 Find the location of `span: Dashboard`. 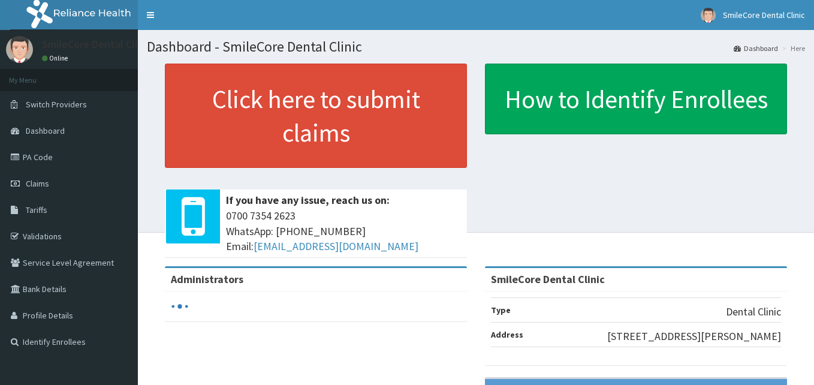

span: Dashboard is located at coordinates (45, 131).